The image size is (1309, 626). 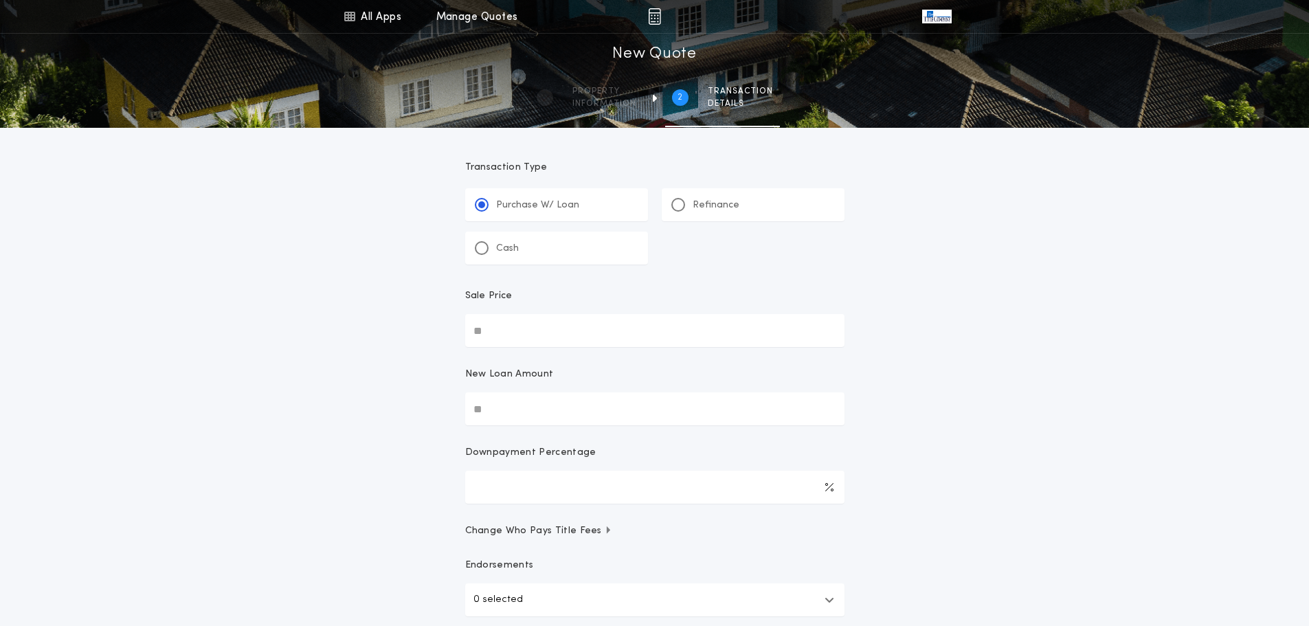 I want to click on img: img, so click(x=654, y=16).